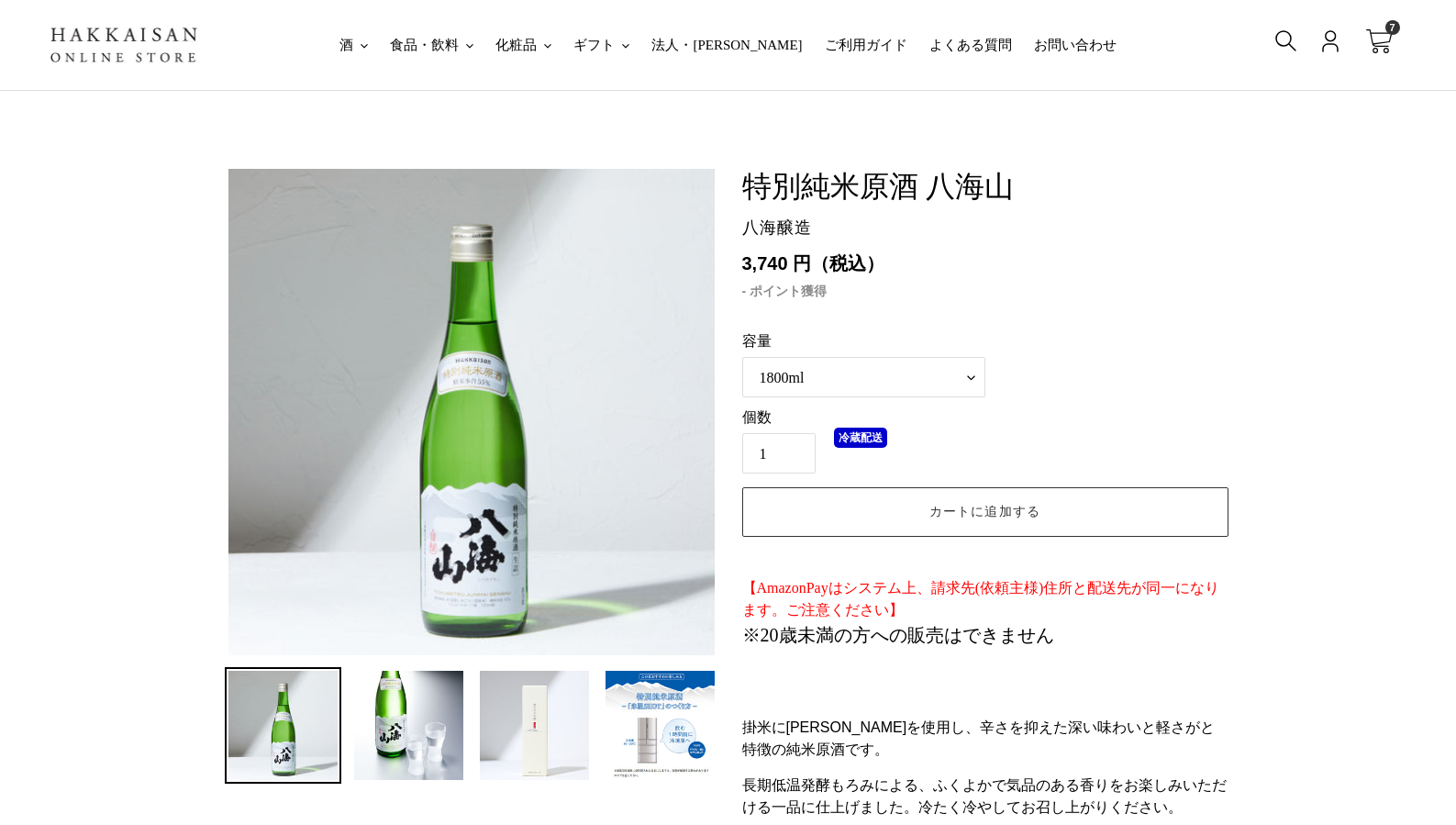 This screenshot has height=825, width=1456. I want to click on span: 酒, so click(346, 45).